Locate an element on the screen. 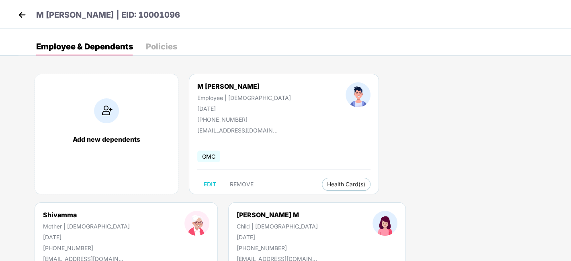 This screenshot has width=571, height=261. img: back is located at coordinates (22, 15).